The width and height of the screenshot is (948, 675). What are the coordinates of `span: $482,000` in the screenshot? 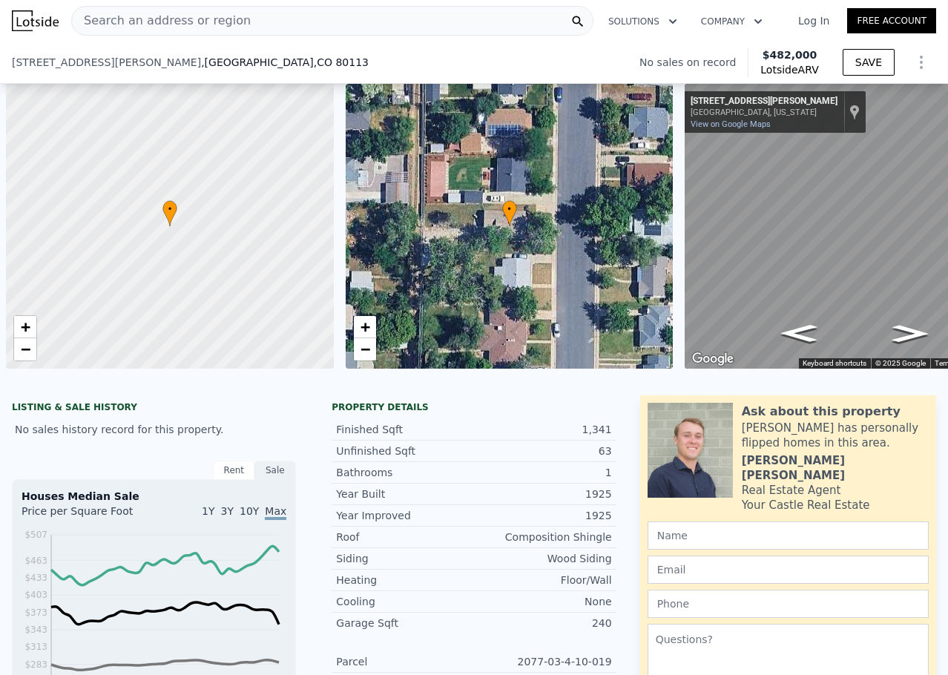 It's located at (790, 55).